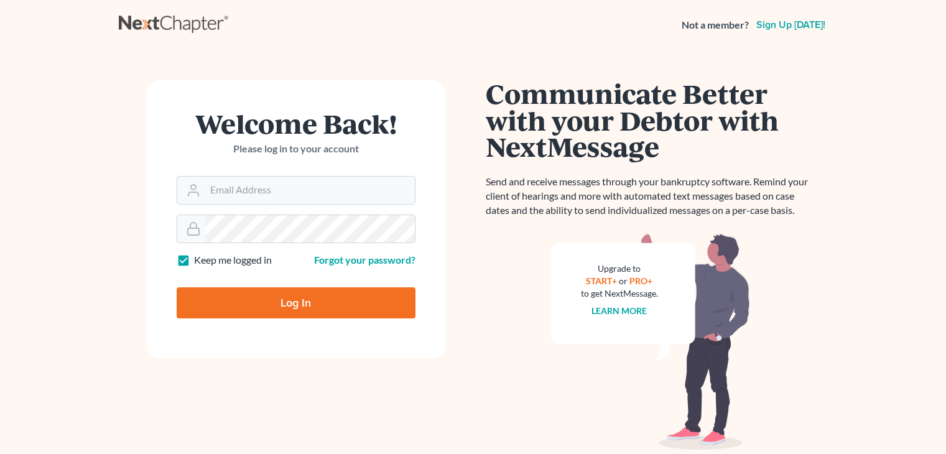 The width and height of the screenshot is (946, 454). I want to click on h1: Communicate Better with your Debtor with NextMessage, so click(651, 120).